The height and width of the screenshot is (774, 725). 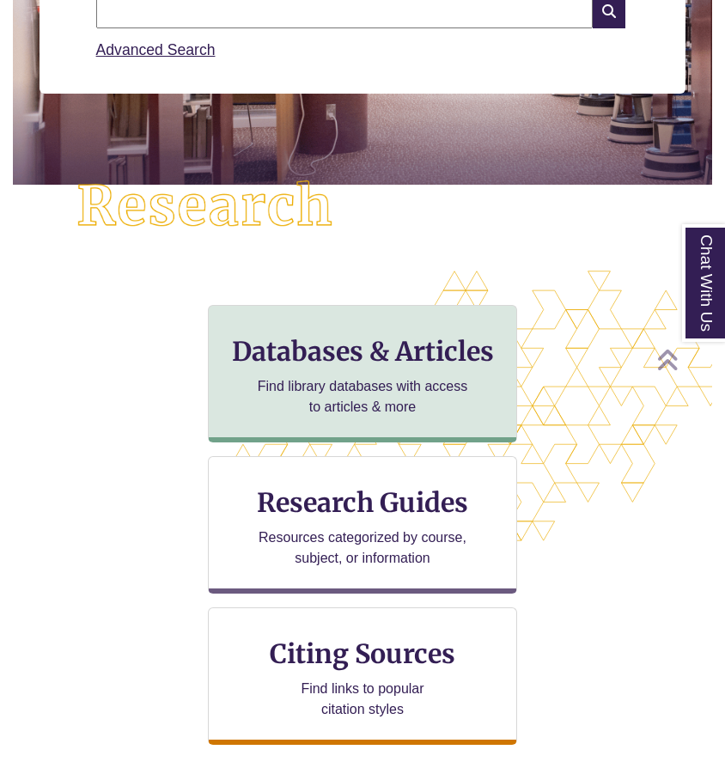 What do you see at coordinates (362, 654) in the screenshot?
I see `h3: Citing Sources` at bounding box center [362, 654].